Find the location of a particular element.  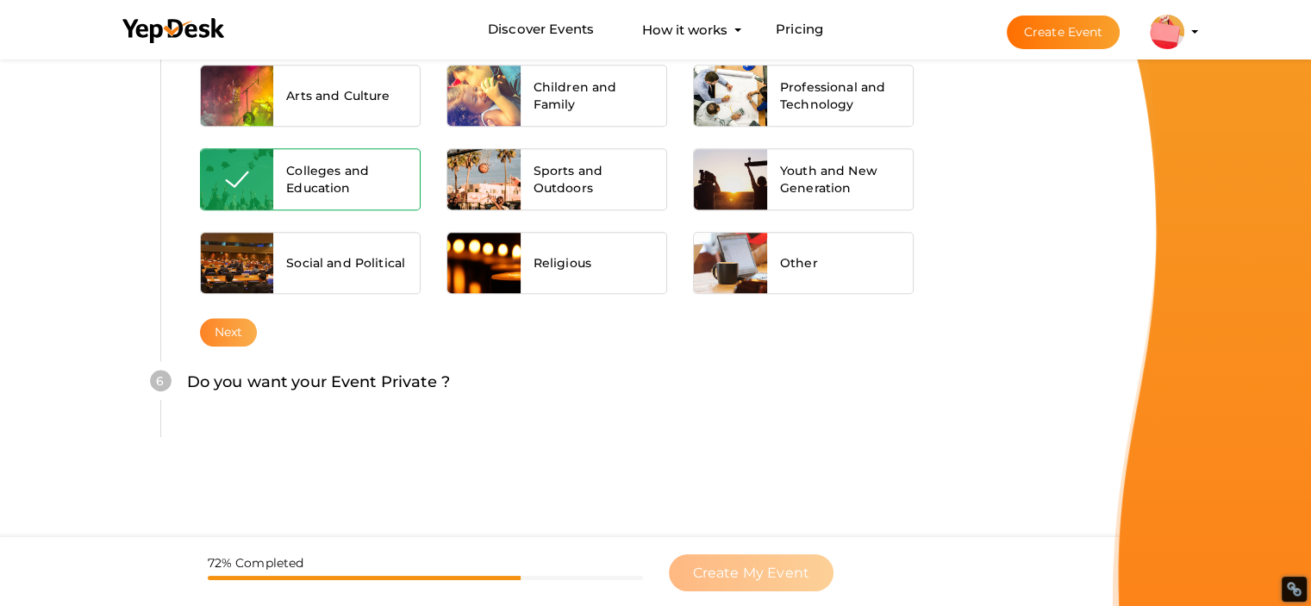

span: Other is located at coordinates (799, 263).